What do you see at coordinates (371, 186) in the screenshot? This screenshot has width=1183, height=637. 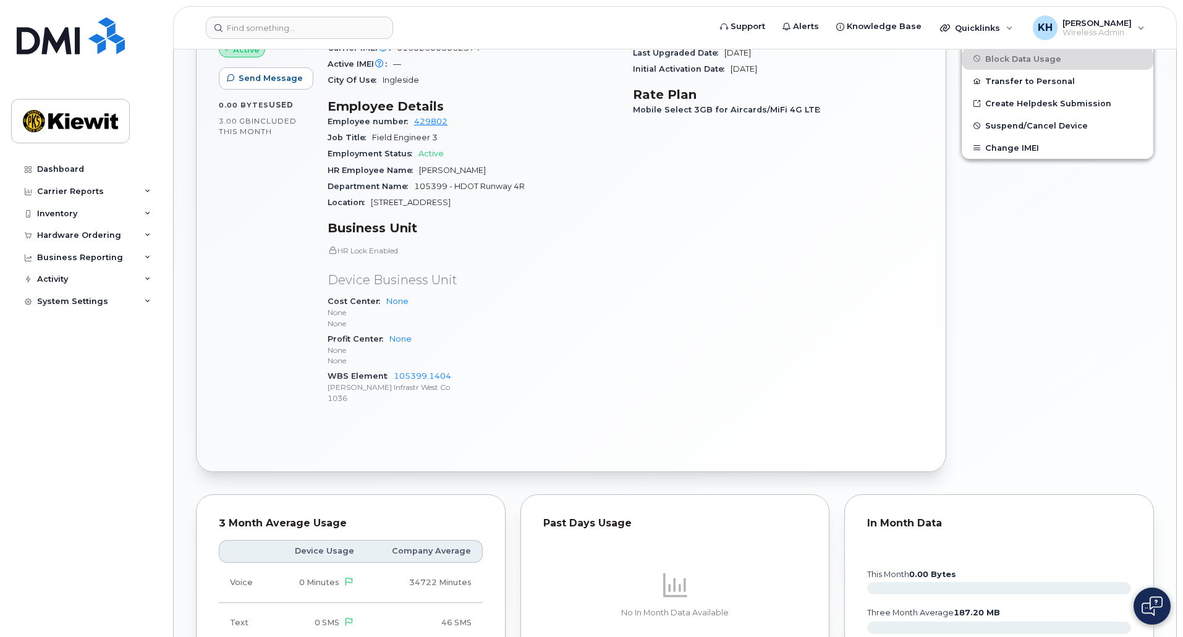 I see `span: Department Name` at bounding box center [371, 186].